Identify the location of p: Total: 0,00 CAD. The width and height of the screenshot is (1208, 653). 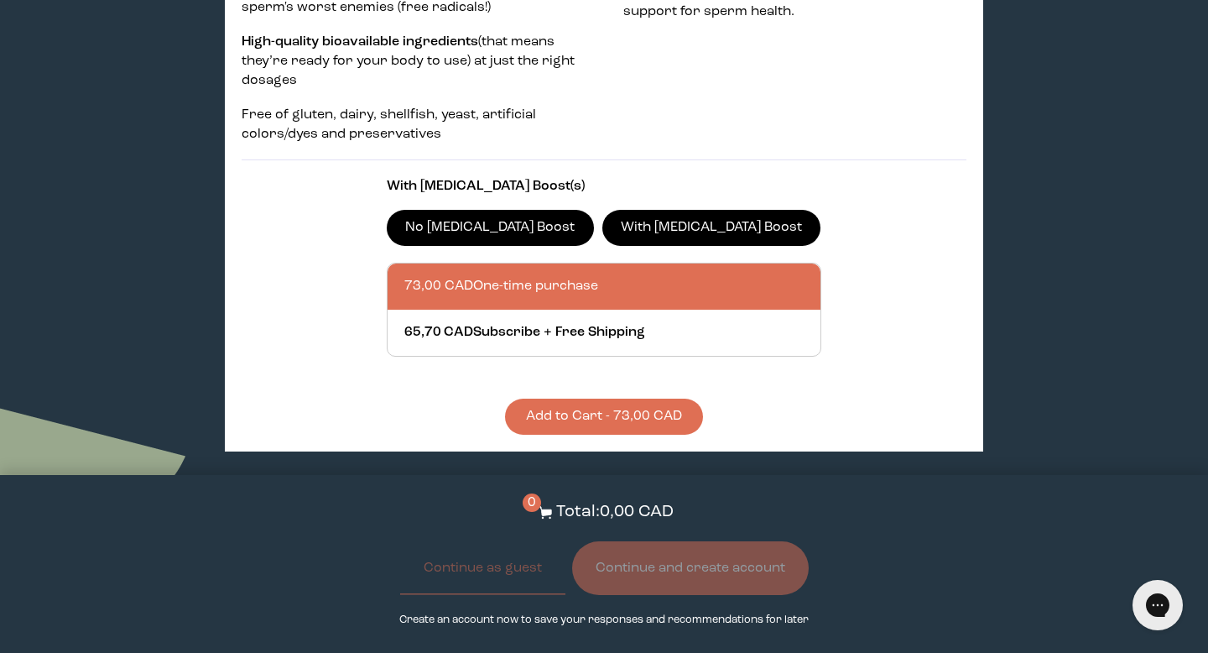
(615, 512).